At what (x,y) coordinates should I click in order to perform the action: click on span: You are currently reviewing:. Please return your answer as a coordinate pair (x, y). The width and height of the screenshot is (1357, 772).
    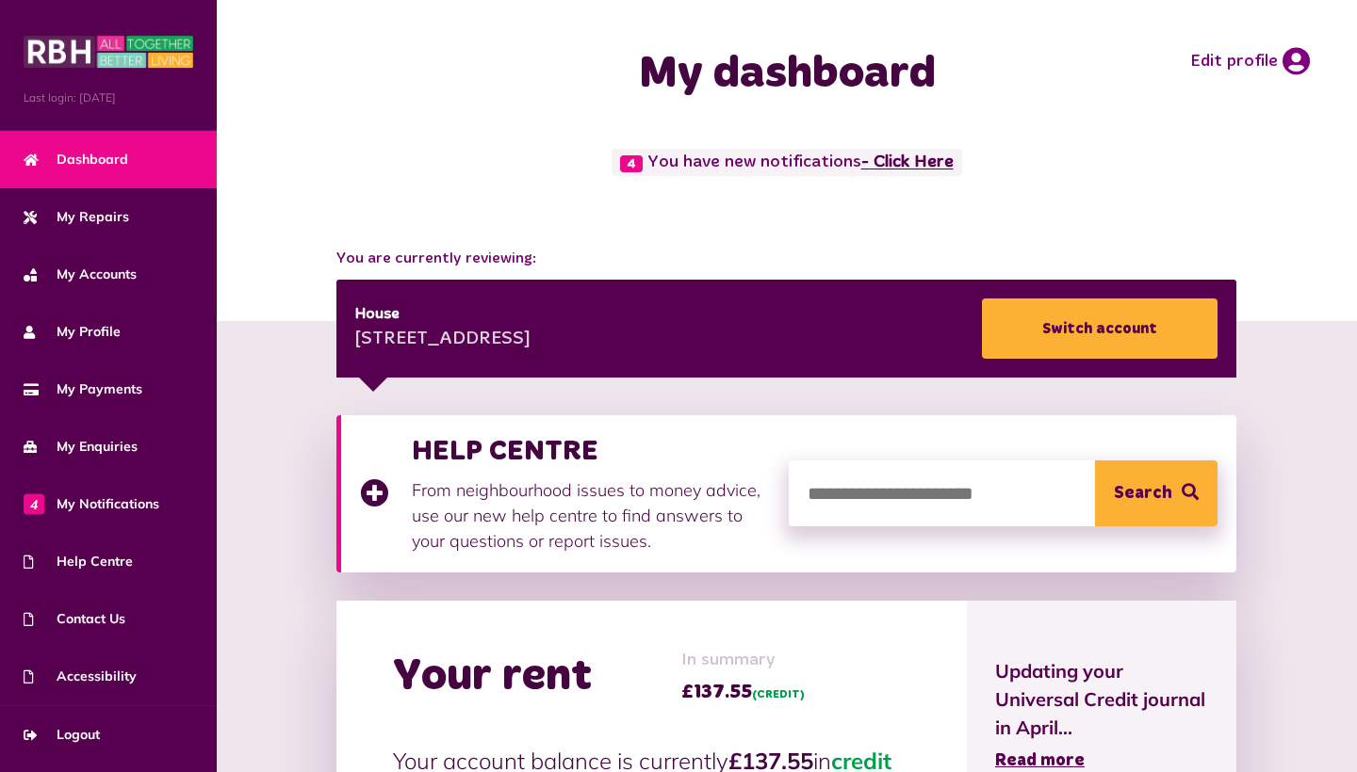
    Looking at the image, I should click on (786, 259).